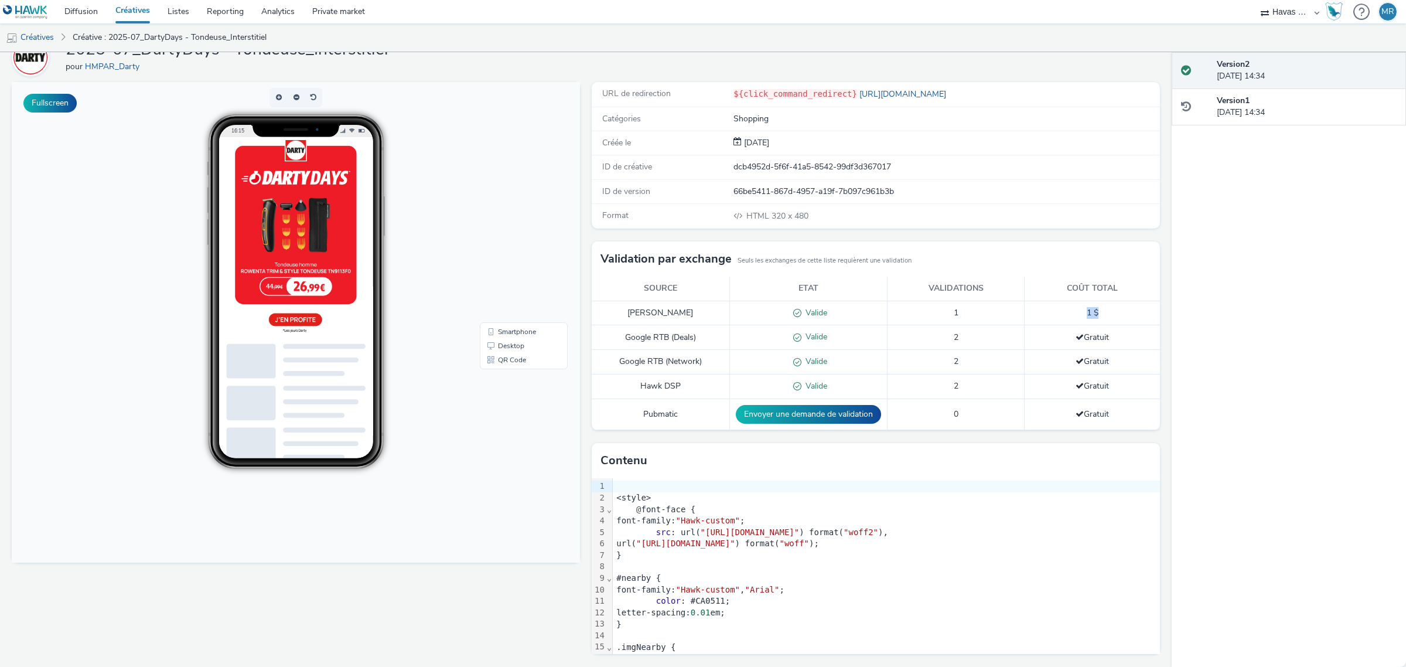 This screenshot has width=1406, height=667. What do you see at coordinates (599, 498) in the screenshot?
I see `div: 2` at bounding box center [599, 498].